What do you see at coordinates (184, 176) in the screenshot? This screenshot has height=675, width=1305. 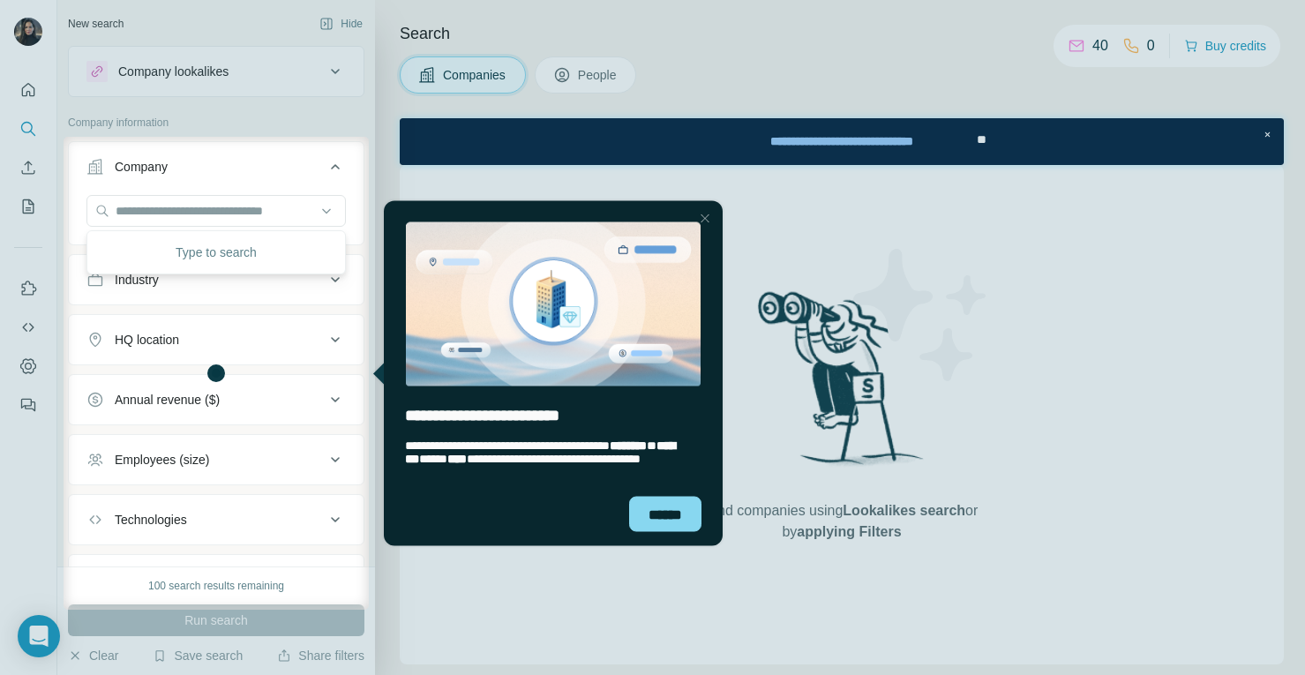 I see `div: entering tooltip` at bounding box center [184, 176].